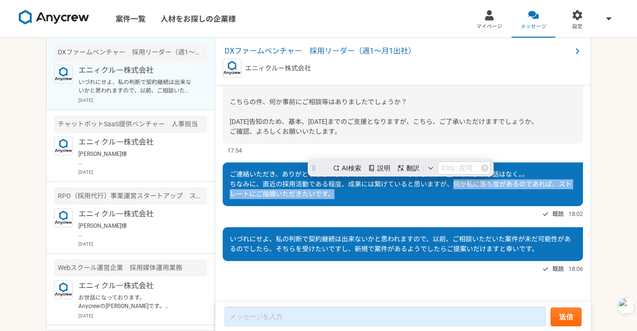 The image size is (637, 331). What do you see at coordinates (234, 150) in the screenshot?
I see `span: 17:54` at bounding box center [234, 150].